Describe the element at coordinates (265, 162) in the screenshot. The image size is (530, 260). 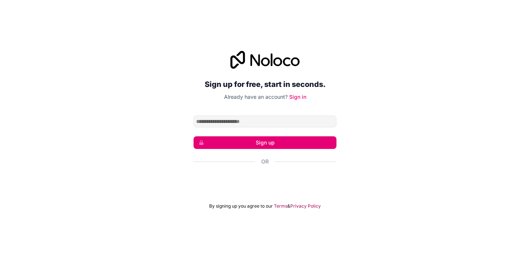
I see `span: Or` at that location.